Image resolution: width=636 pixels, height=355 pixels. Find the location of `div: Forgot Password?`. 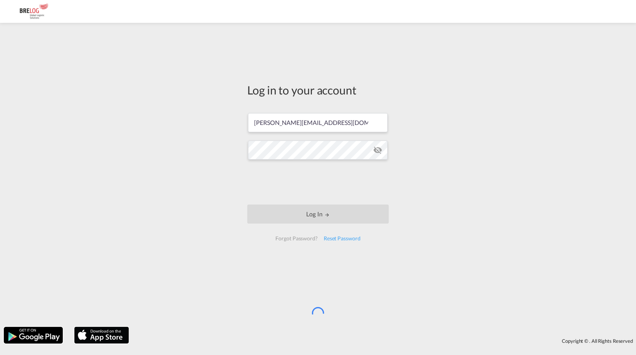

div: Forgot Password? is located at coordinates (296, 238).